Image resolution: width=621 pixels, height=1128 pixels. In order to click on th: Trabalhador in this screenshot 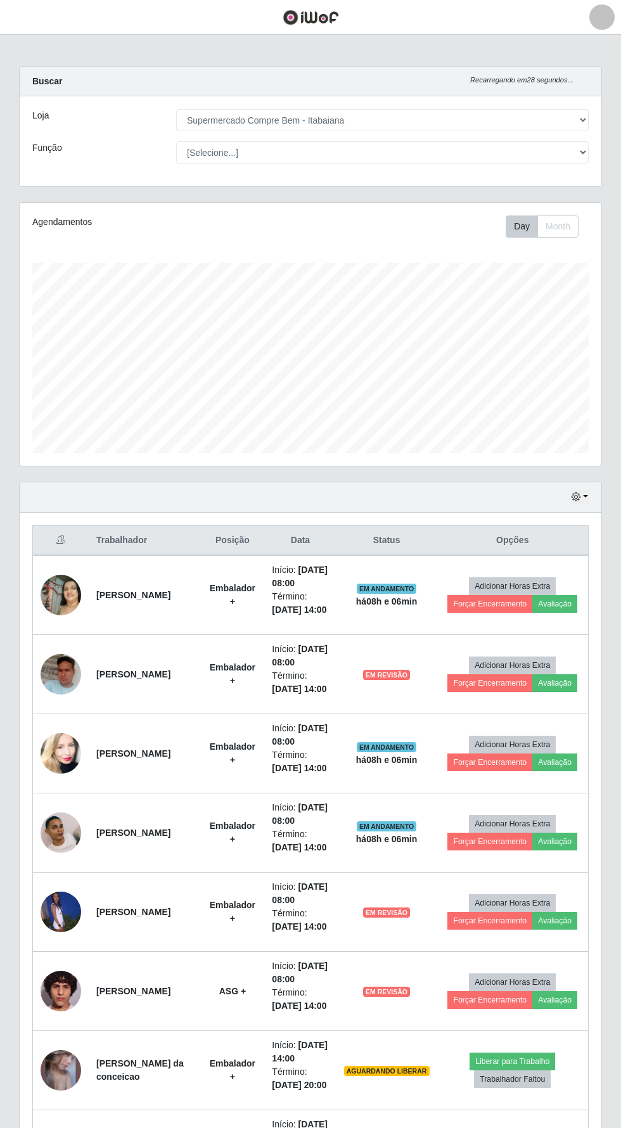, I will do `click(144, 540)`.